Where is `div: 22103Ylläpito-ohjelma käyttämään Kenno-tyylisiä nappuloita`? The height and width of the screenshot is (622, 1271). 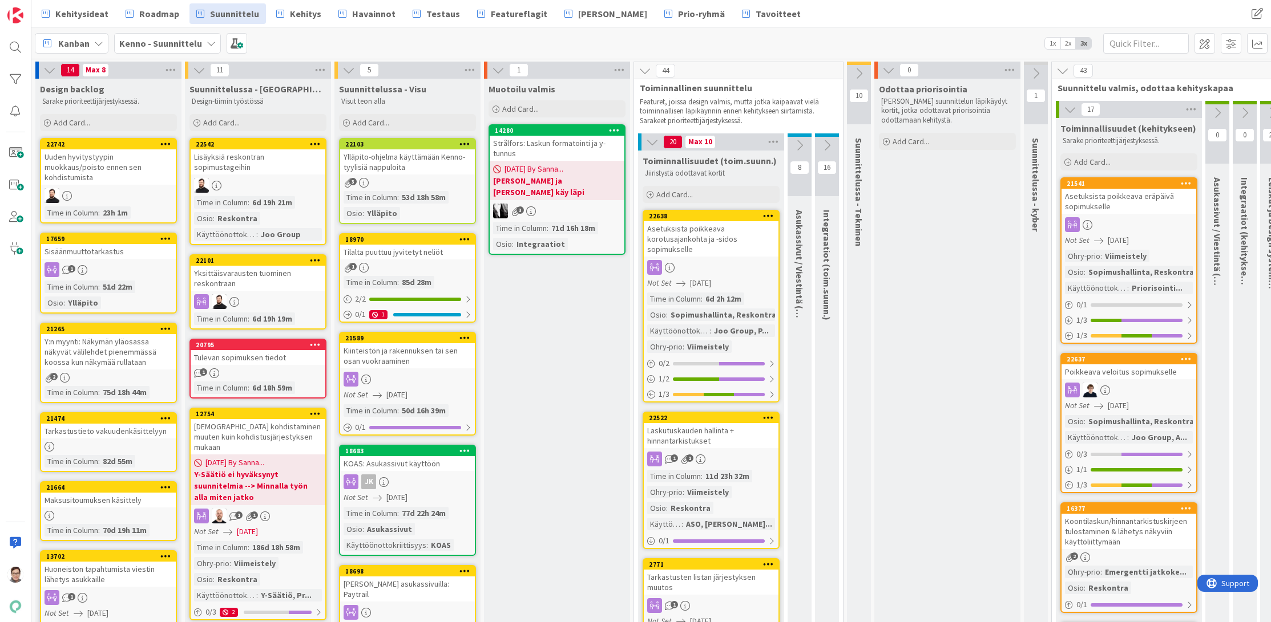 div: 22103Ylläpito-ohjelma käyttämään Kenno-tyylisiä nappuloita is located at coordinates (407, 157).